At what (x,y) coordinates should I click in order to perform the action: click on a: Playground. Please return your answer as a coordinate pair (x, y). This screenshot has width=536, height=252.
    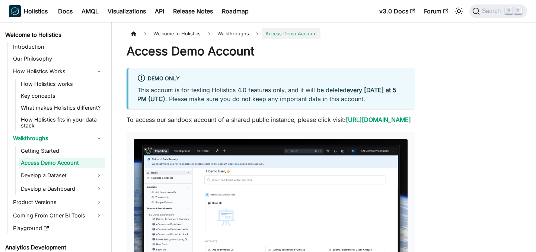
    Looking at the image, I should click on (58, 229).